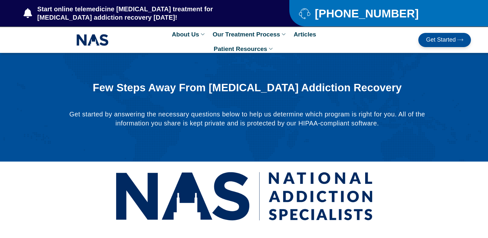 The width and height of the screenshot is (488, 238). I want to click on img: NAS_email_signature-removebg-preview.png, so click(93, 40).